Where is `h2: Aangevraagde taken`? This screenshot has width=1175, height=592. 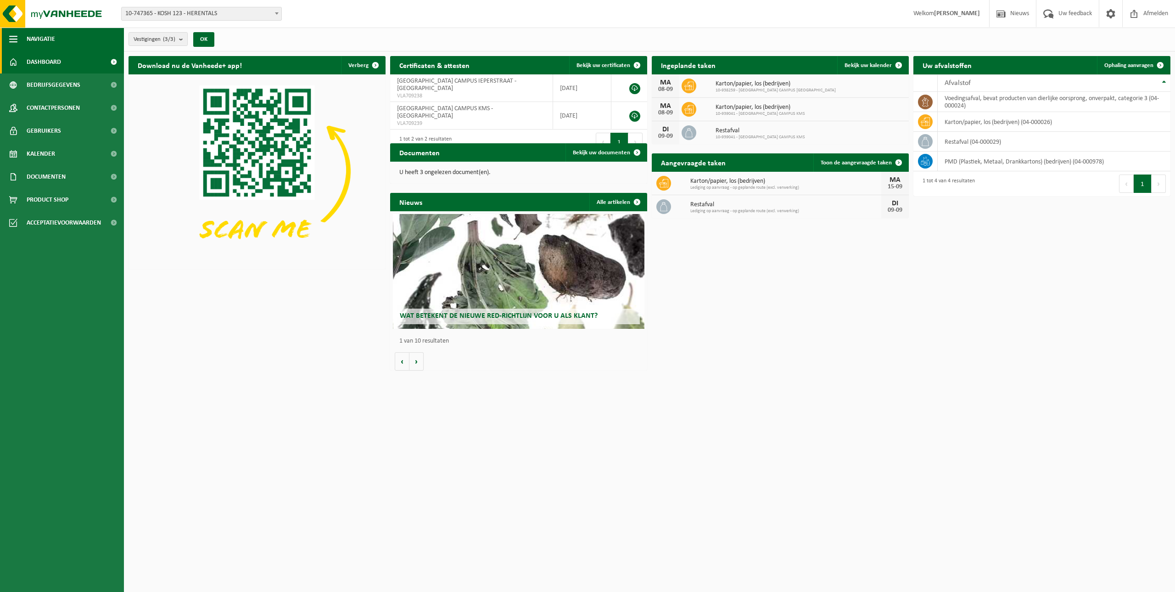
h2: Aangevraagde taken is located at coordinates (693, 162).